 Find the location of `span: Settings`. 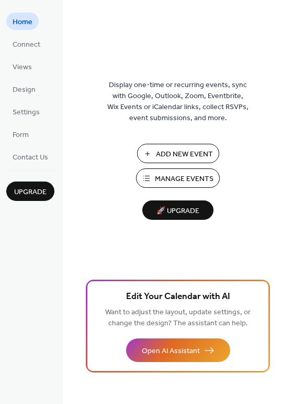

span: Settings is located at coordinates (26, 112).